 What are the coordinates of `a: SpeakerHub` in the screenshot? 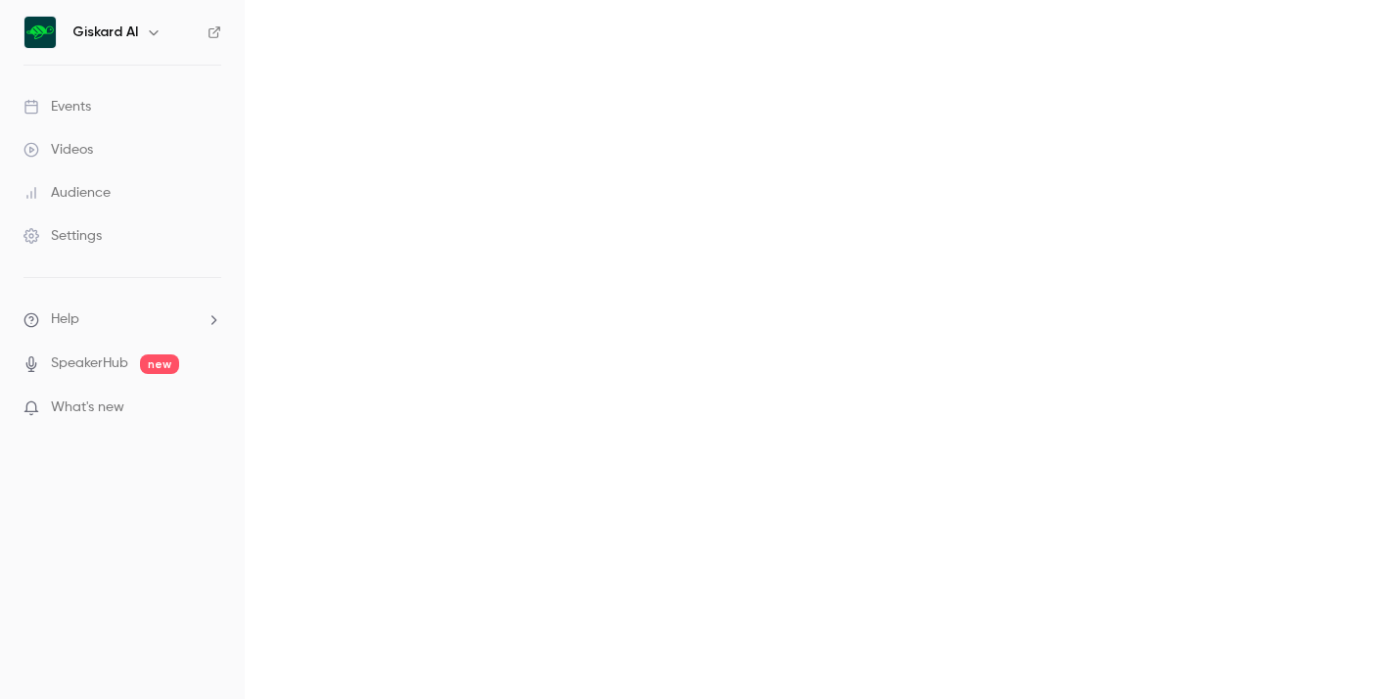 It's located at (89, 363).